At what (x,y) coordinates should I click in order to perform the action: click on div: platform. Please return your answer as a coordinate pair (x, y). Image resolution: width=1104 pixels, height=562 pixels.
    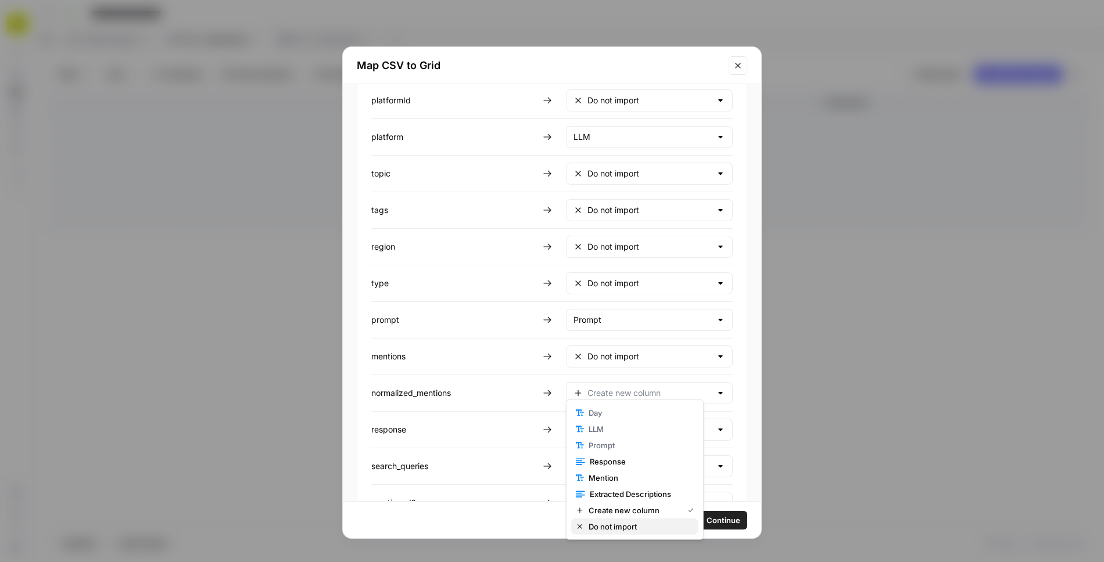
    Looking at the image, I should click on (454, 137).